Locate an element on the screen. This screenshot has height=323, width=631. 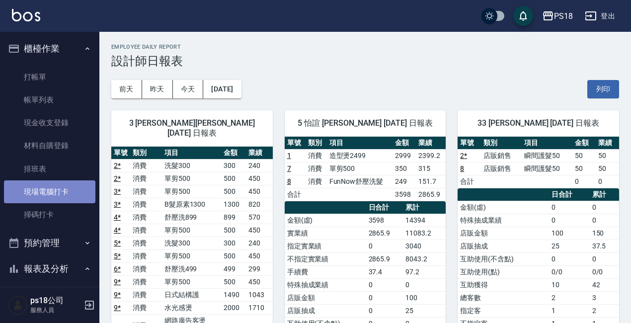
td: 350 is located at coordinates (404, 168).